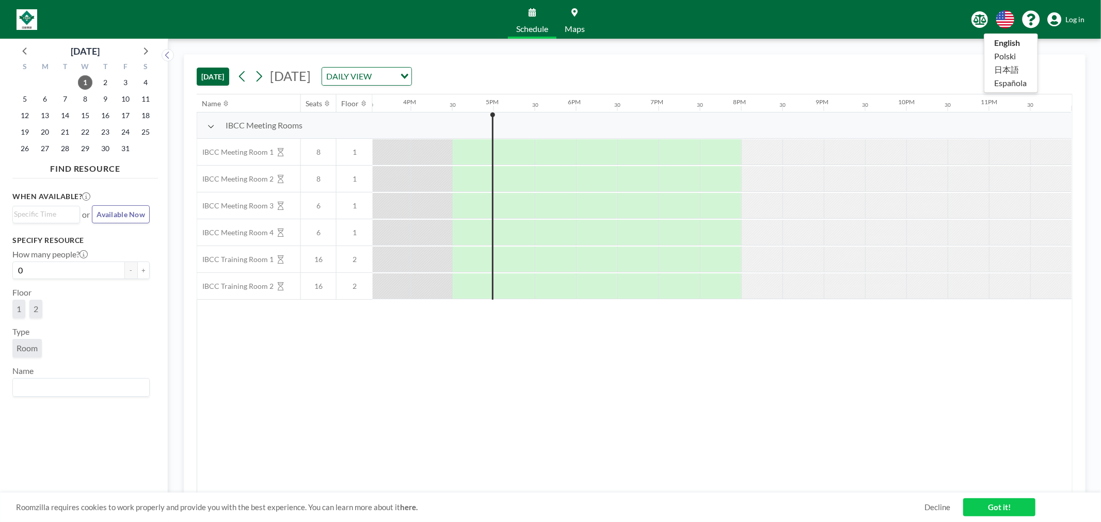  What do you see at coordinates (999, 507) in the screenshot?
I see `a: Got it!` at bounding box center [999, 507].